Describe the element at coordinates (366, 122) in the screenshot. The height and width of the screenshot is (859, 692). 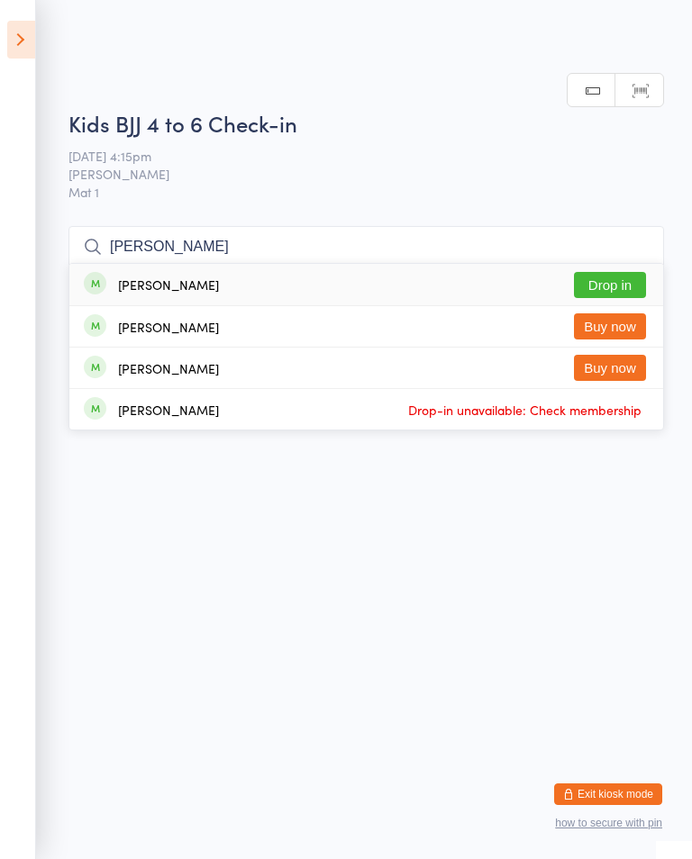
I see `h2: Kids BJJ 4 to 6 Check-in` at that location.